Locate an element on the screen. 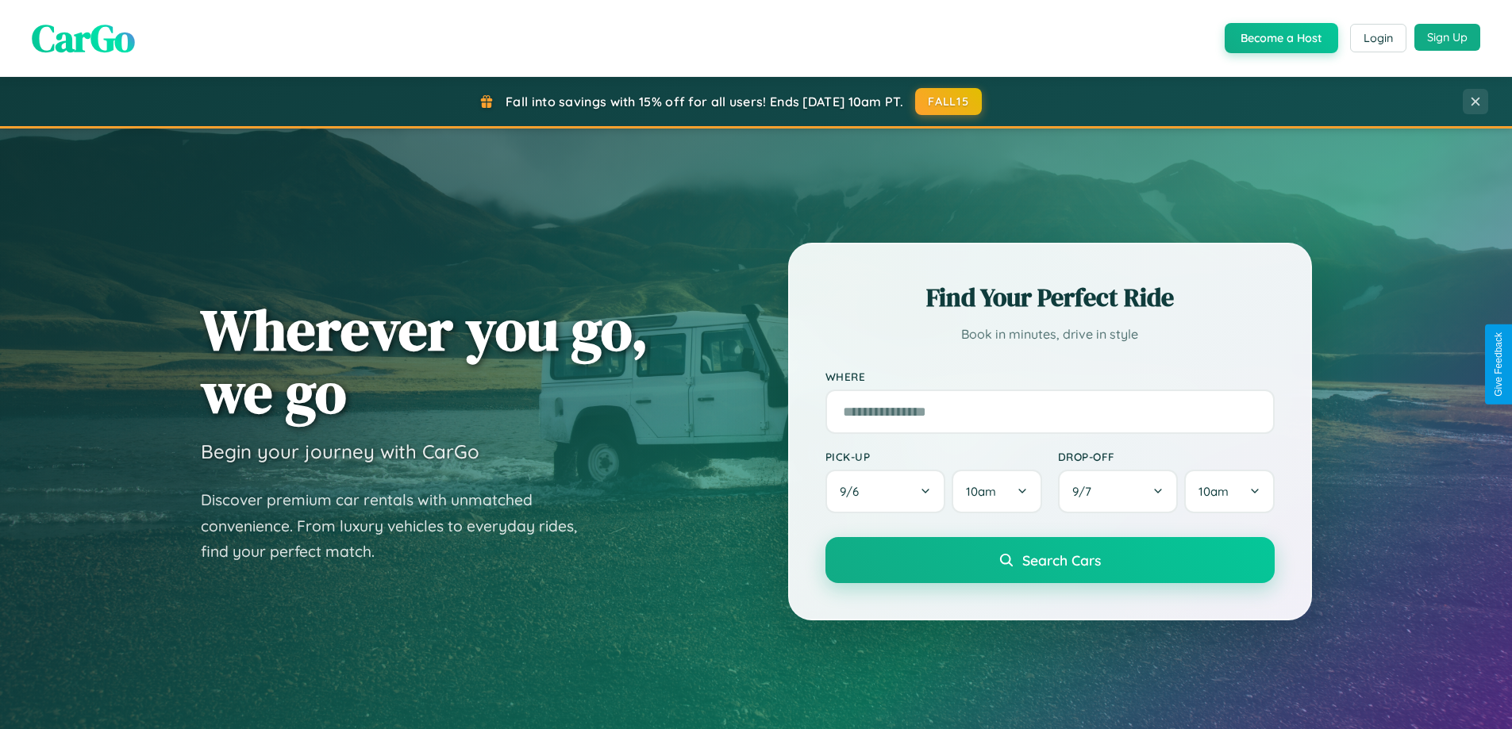  button: Sign Up is located at coordinates (1447, 37).